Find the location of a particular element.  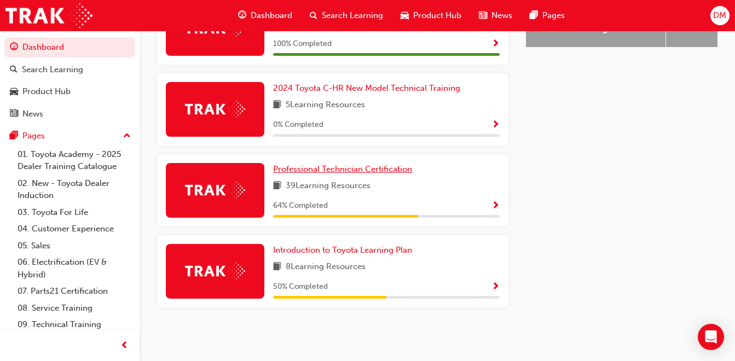

a: Product Hub is located at coordinates (69, 91).